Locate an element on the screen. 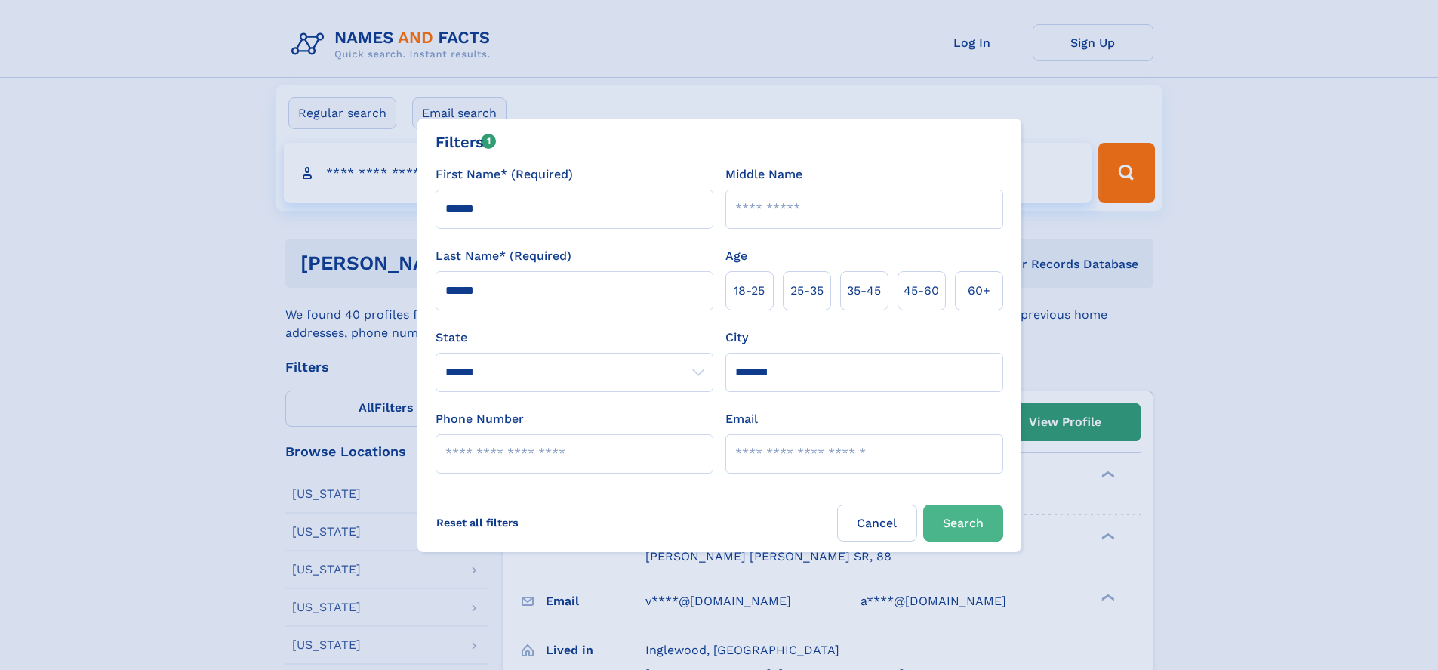  span: 60+ is located at coordinates (979, 291).